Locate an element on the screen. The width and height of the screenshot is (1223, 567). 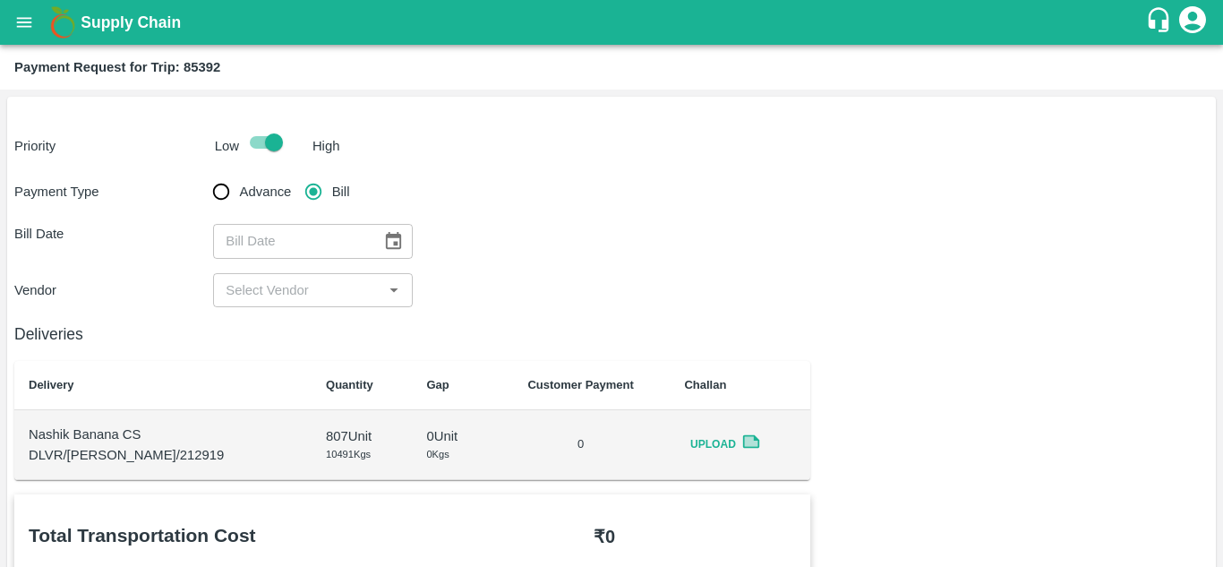
span: Upload is located at coordinates (713, 444).